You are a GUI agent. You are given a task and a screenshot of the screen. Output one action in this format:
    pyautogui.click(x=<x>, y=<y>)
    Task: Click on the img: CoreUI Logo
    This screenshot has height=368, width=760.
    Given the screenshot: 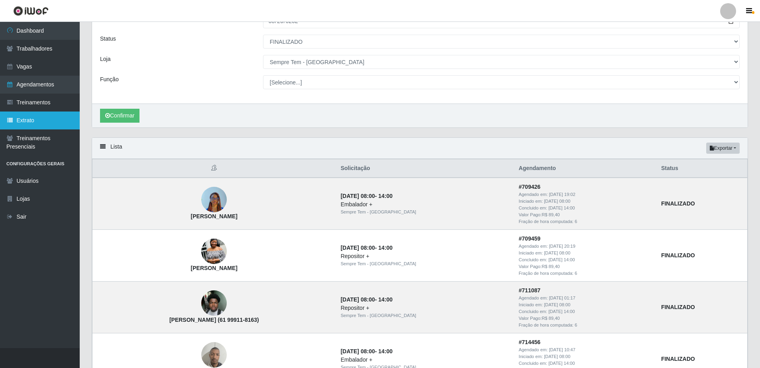 What is the action you would take?
    pyautogui.click(x=31, y=11)
    